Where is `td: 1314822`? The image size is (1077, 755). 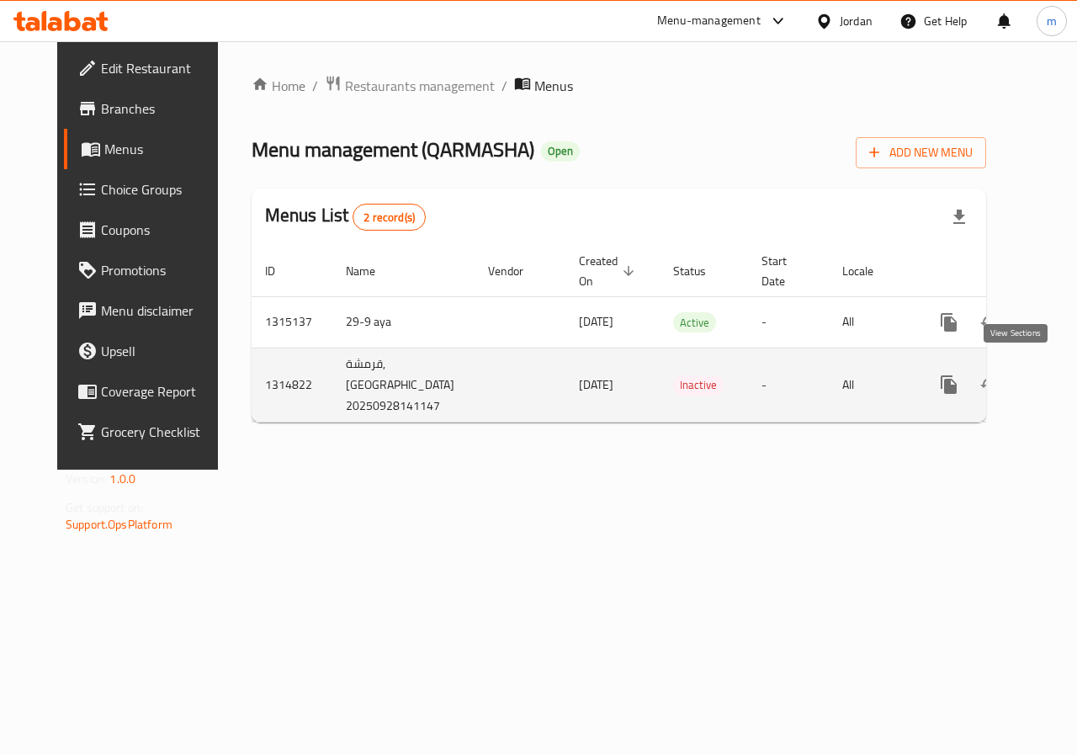
td: 1314822 is located at coordinates (292, 385).